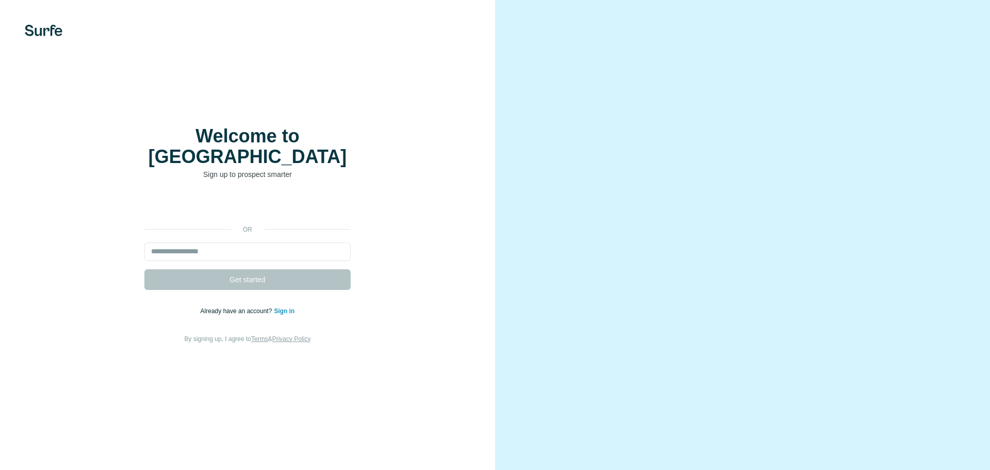 This screenshot has width=990, height=470. Describe the element at coordinates (291, 339) in the screenshot. I see `a: Privacy Policy` at that location.